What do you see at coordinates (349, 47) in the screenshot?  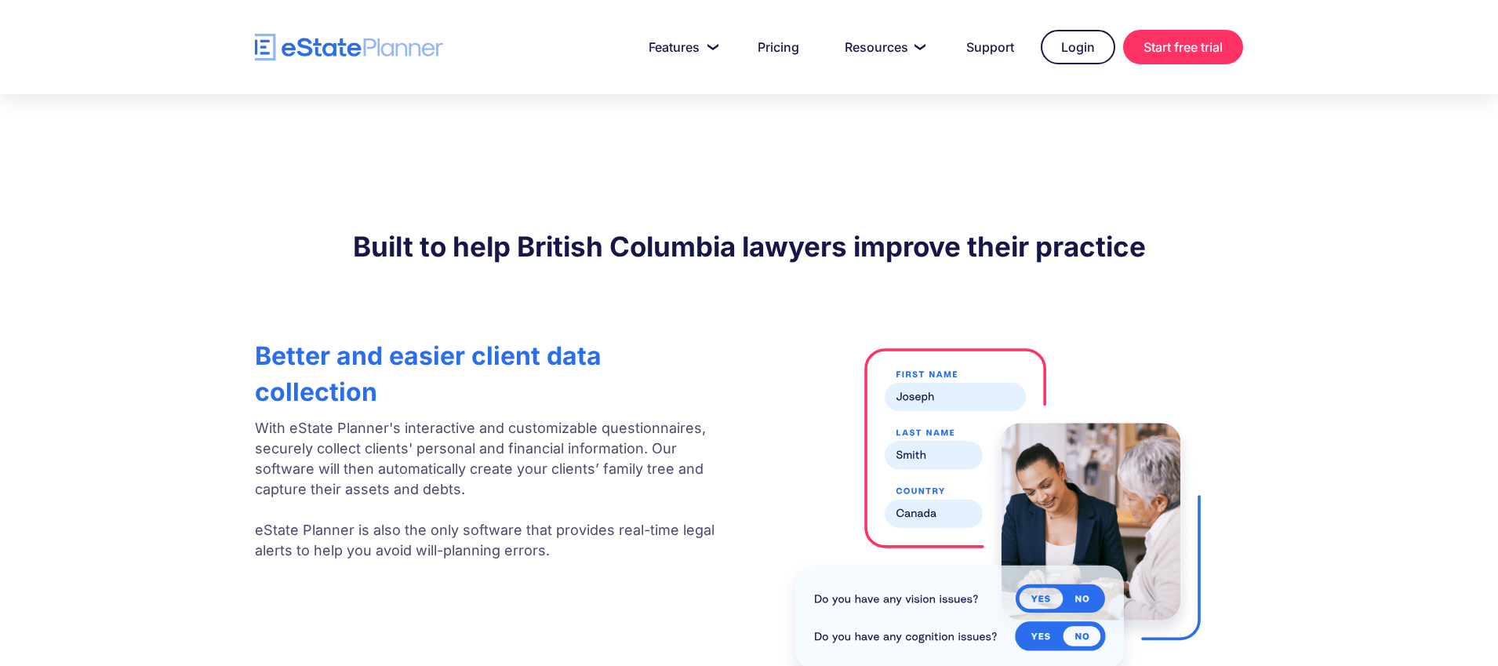 I see `a: home` at bounding box center [349, 47].